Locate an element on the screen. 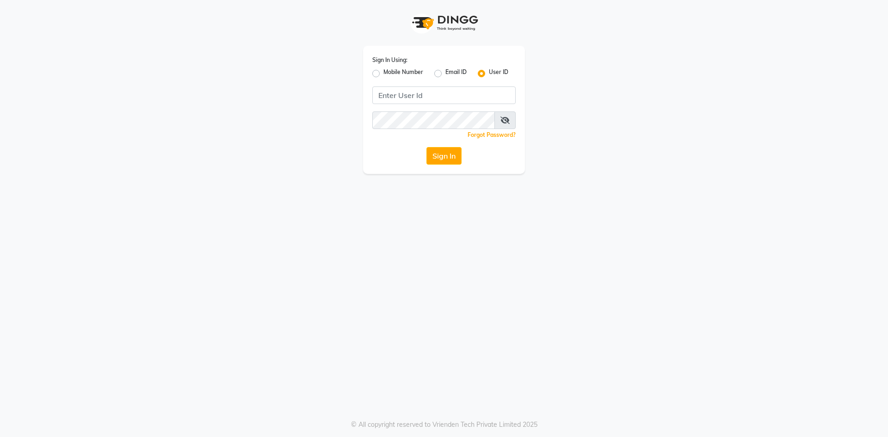 The height and width of the screenshot is (437, 888). label: Mobile Number is located at coordinates (403, 74).